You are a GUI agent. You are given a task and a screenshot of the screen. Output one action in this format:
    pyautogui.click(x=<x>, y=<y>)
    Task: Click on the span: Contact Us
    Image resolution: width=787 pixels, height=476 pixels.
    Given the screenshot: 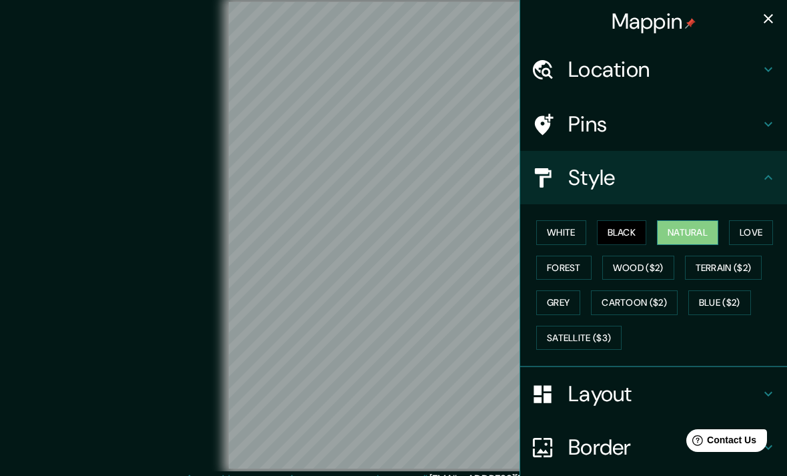 What is the action you would take?
    pyautogui.click(x=63, y=16)
    